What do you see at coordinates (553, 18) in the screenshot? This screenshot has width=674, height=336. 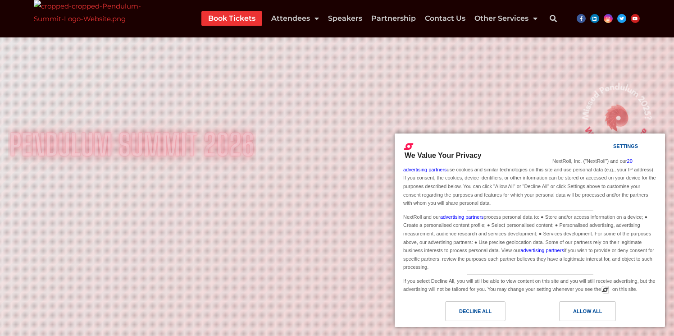 I see `div: Search` at bounding box center [553, 18].